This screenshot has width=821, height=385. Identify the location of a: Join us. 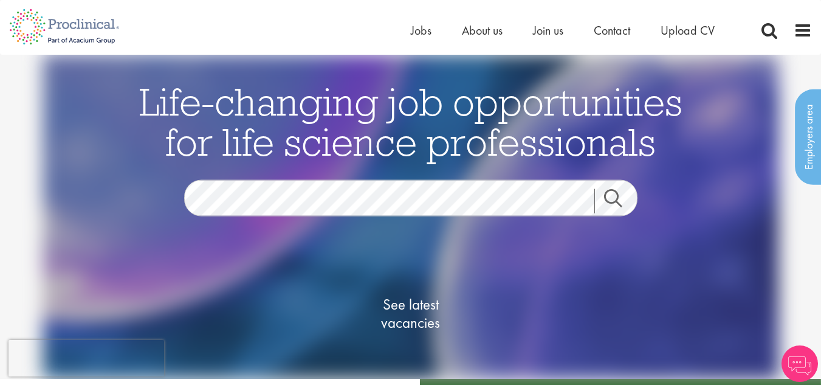
(548, 30).